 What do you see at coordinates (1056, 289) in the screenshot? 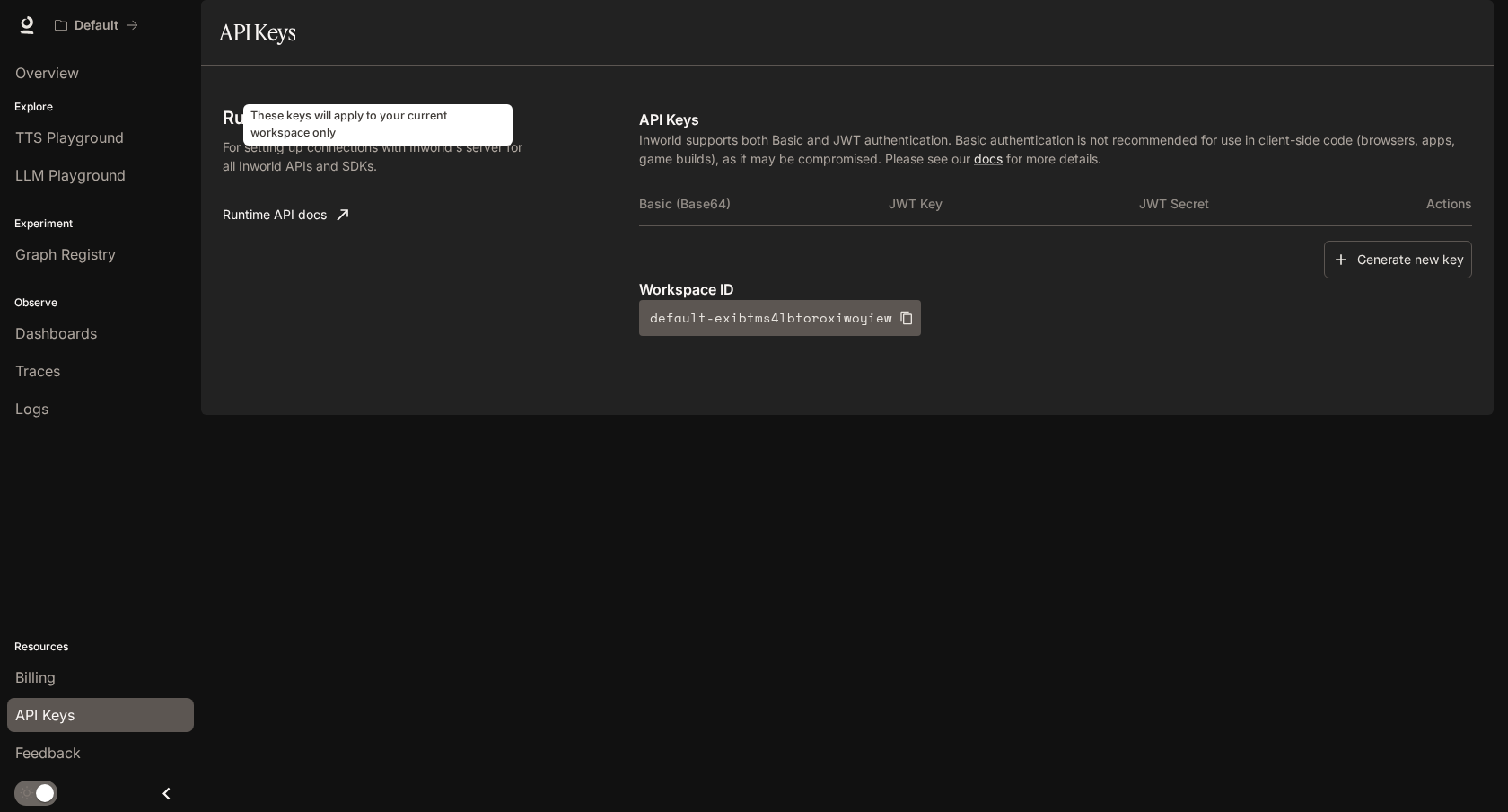
I see `p: Workspace ID` at bounding box center [1056, 289].